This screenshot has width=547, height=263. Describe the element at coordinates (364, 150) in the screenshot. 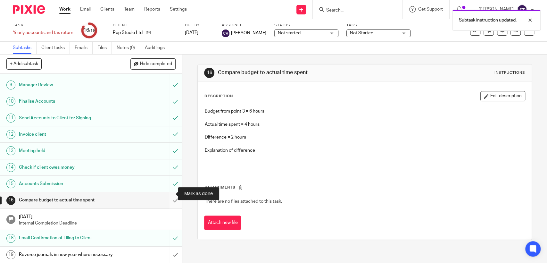

I see `p: Explanation of difference` at that location.